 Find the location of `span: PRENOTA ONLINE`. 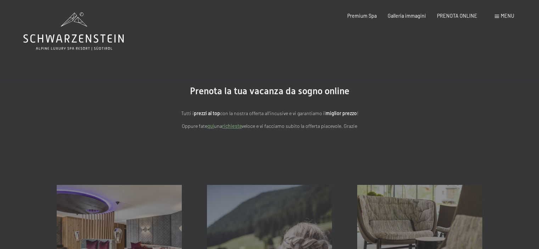

span: PRENOTA ONLINE is located at coordinates (457, 16).